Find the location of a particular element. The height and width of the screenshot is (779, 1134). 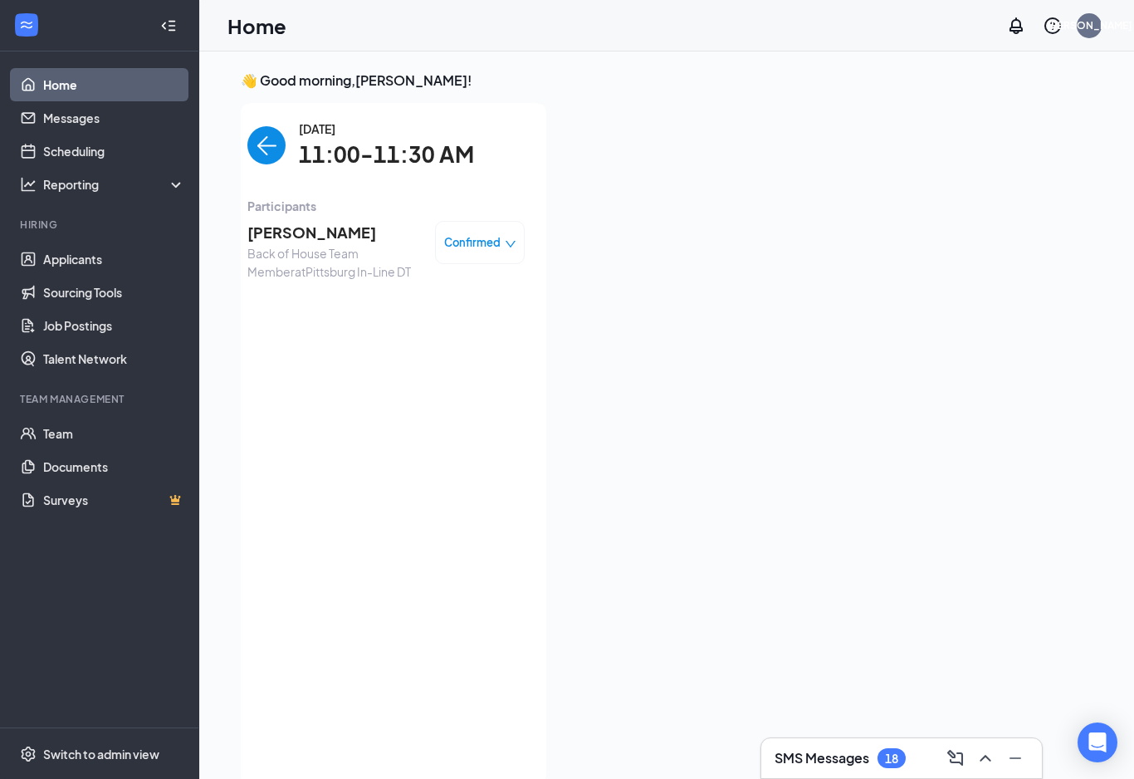

div: 18 is located at coordinates (892, 758).